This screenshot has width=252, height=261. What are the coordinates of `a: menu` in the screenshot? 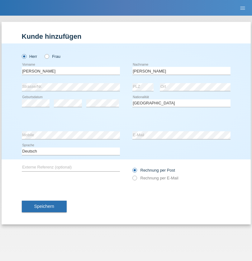 It's located at (243, 8).